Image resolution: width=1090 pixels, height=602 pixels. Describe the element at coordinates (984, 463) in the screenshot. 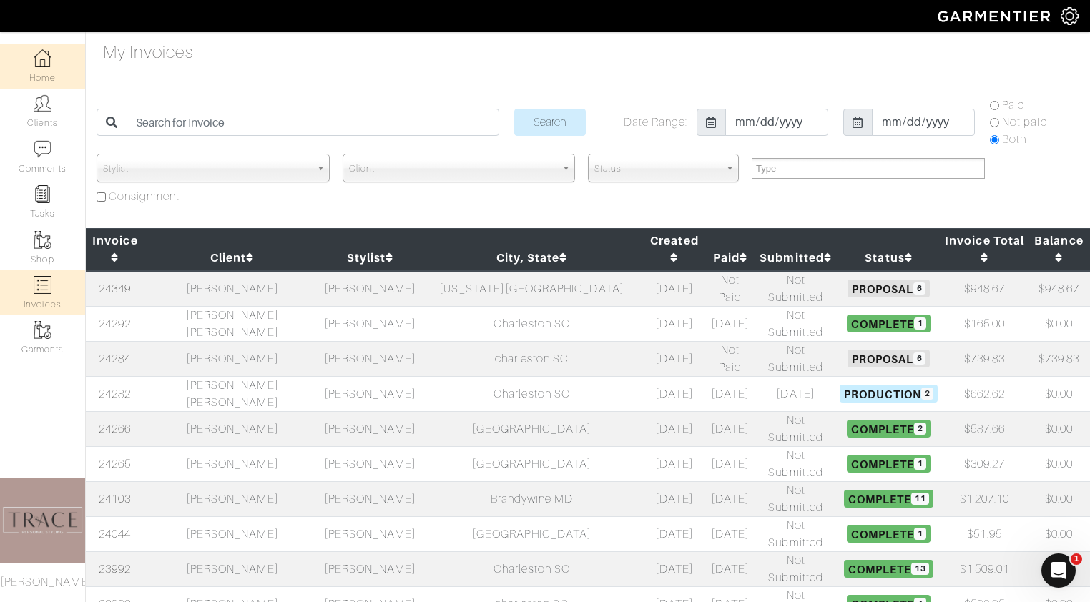

I see `td: $309.27` at that location.